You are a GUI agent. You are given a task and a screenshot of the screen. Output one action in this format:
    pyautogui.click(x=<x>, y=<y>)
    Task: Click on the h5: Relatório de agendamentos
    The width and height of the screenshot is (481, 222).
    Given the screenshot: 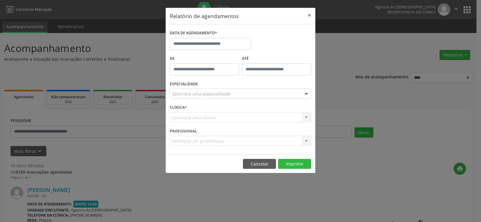 What is the action you would take?
    pyautogui.click(x=204, y=16)
    